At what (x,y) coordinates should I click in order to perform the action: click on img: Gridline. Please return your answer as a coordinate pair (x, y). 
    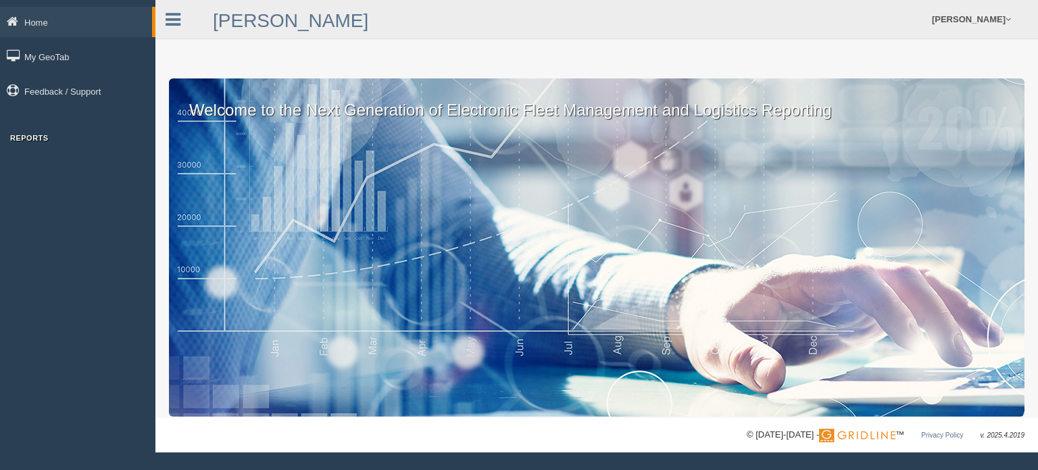
    Looking at the image, I should click on (857, 435).